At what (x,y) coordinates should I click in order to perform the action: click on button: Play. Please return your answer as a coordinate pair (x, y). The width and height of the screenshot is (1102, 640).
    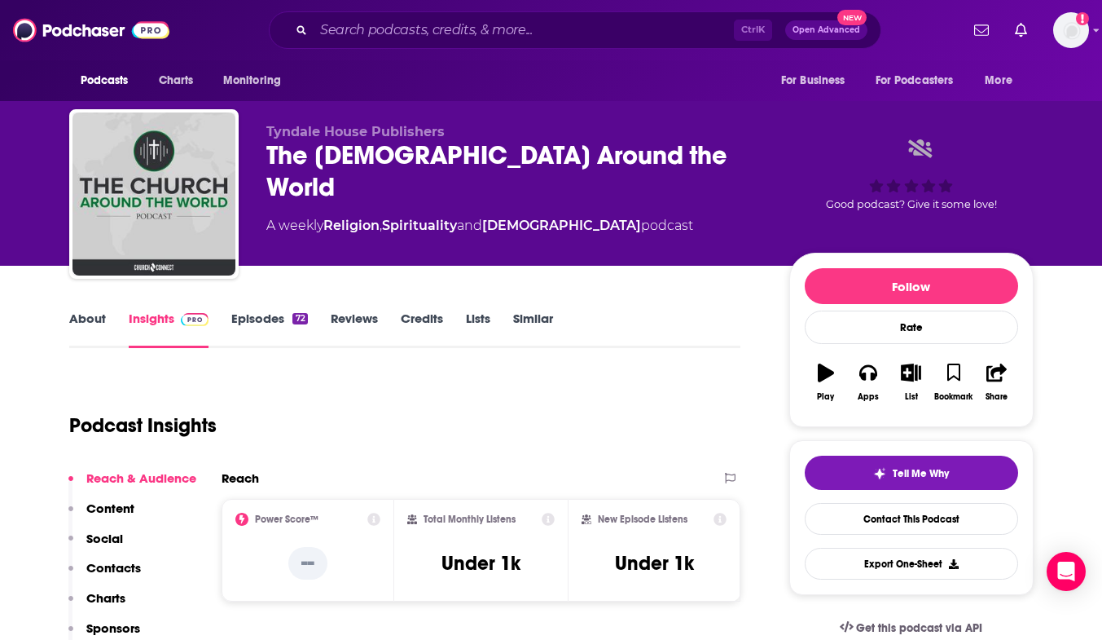
    Looking at the image, I should click on (826, 382).